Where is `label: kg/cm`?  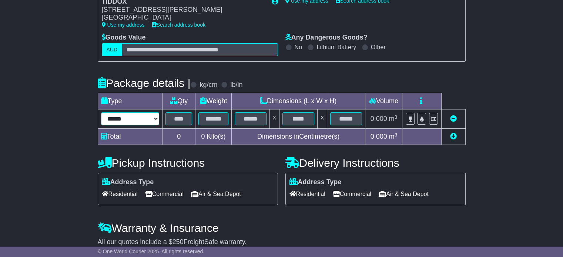 label: kg/cm is located at coordinates (208, 85).